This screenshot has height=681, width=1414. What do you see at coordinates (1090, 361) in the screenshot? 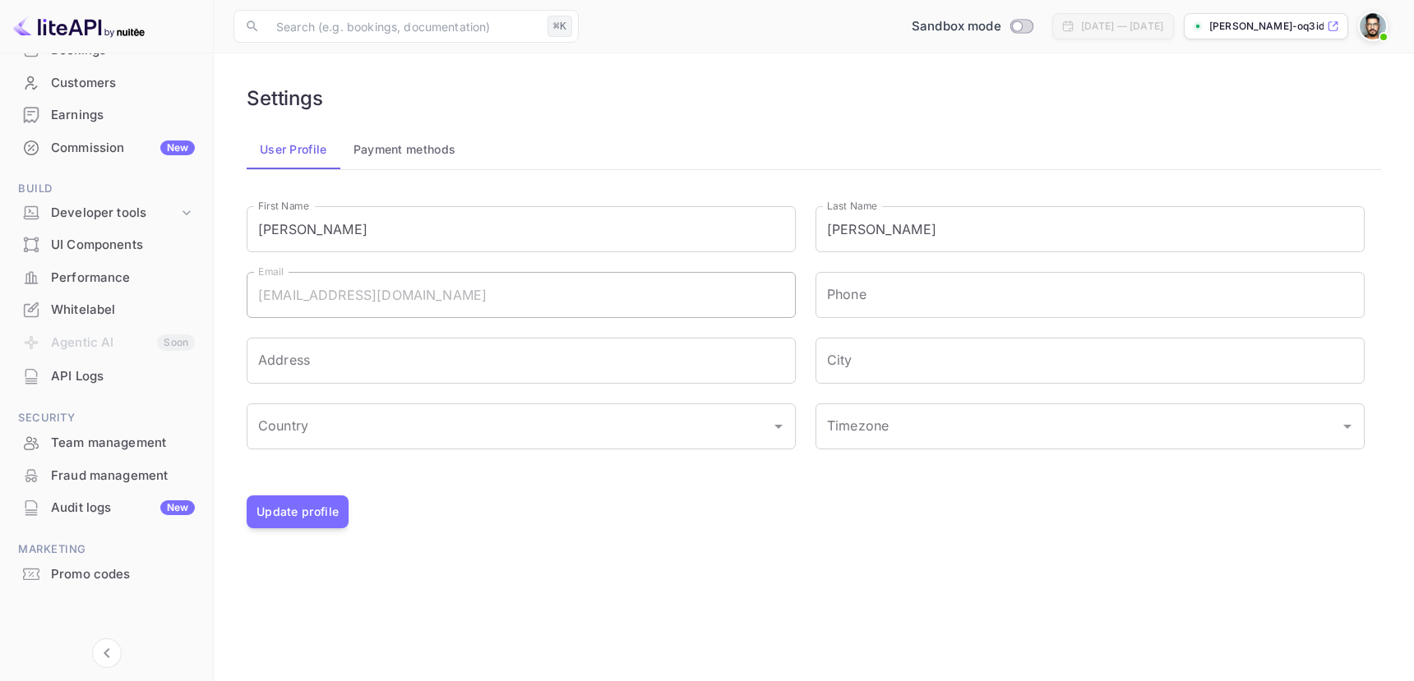
I see `input: City` at bounding box center [1090, 361].